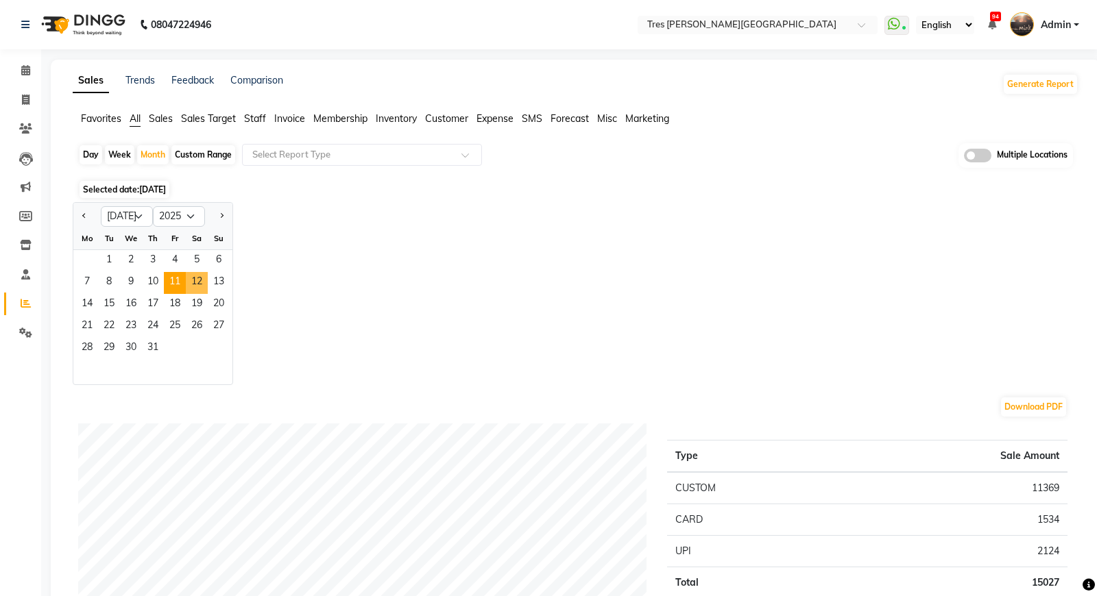 The image size is (1097, 596). I want to click on td: 11369, so click(953, 488).